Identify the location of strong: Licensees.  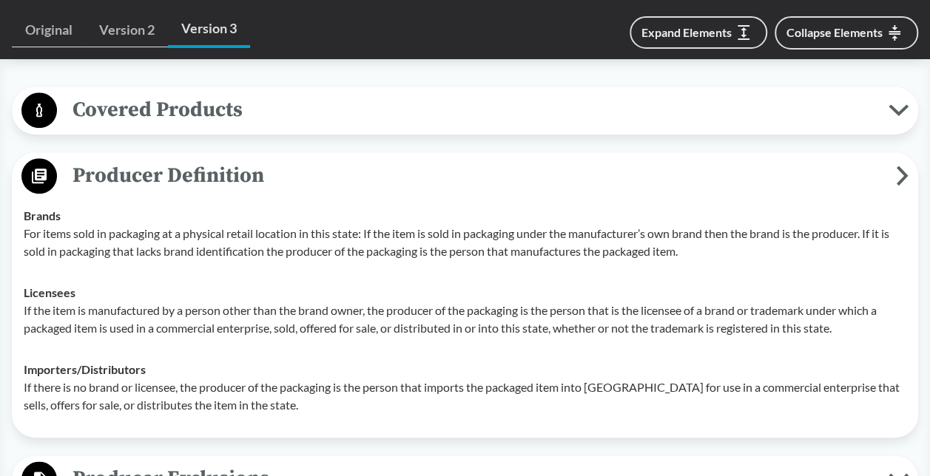
(50, 292).